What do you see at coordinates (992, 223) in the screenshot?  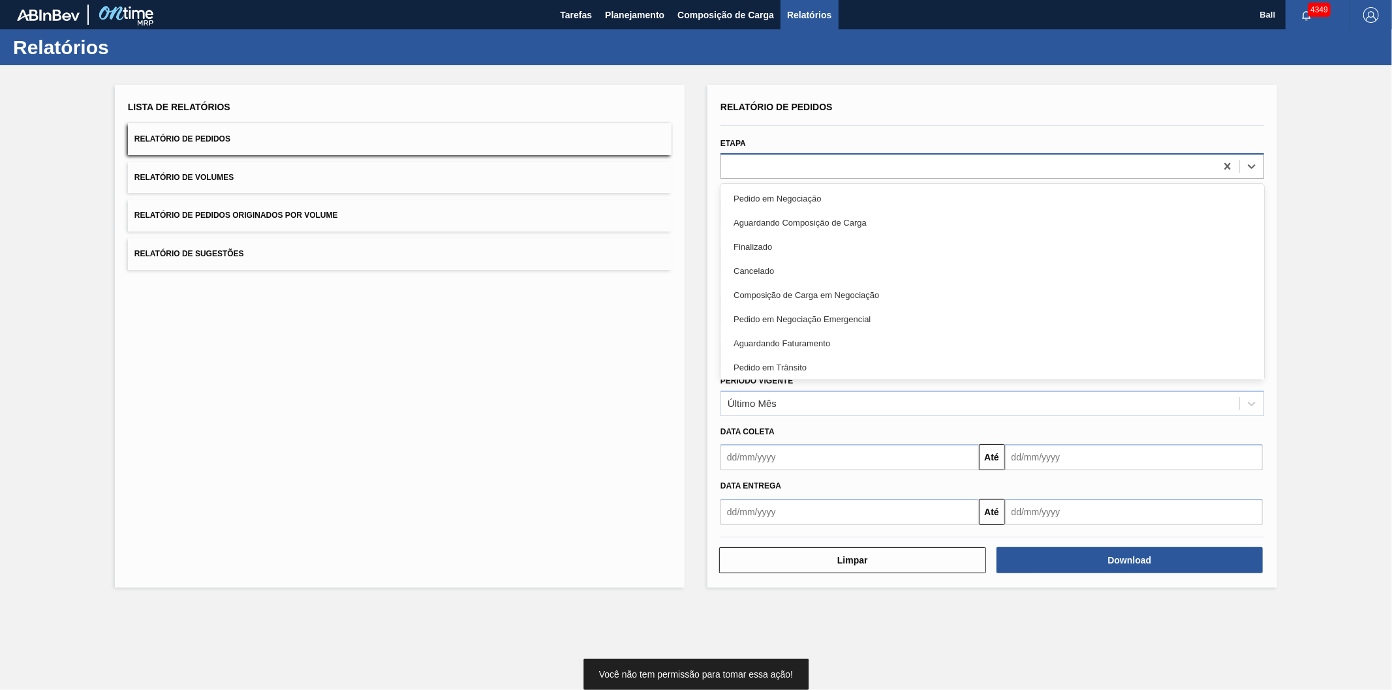 I see `div: Aguardando Composição de Carga` at bounding box center [992, 223].